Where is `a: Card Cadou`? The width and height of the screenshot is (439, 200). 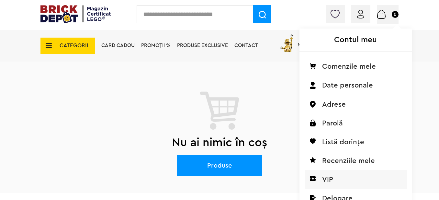 a: Card Cadou is located at coordinates (118, 45).